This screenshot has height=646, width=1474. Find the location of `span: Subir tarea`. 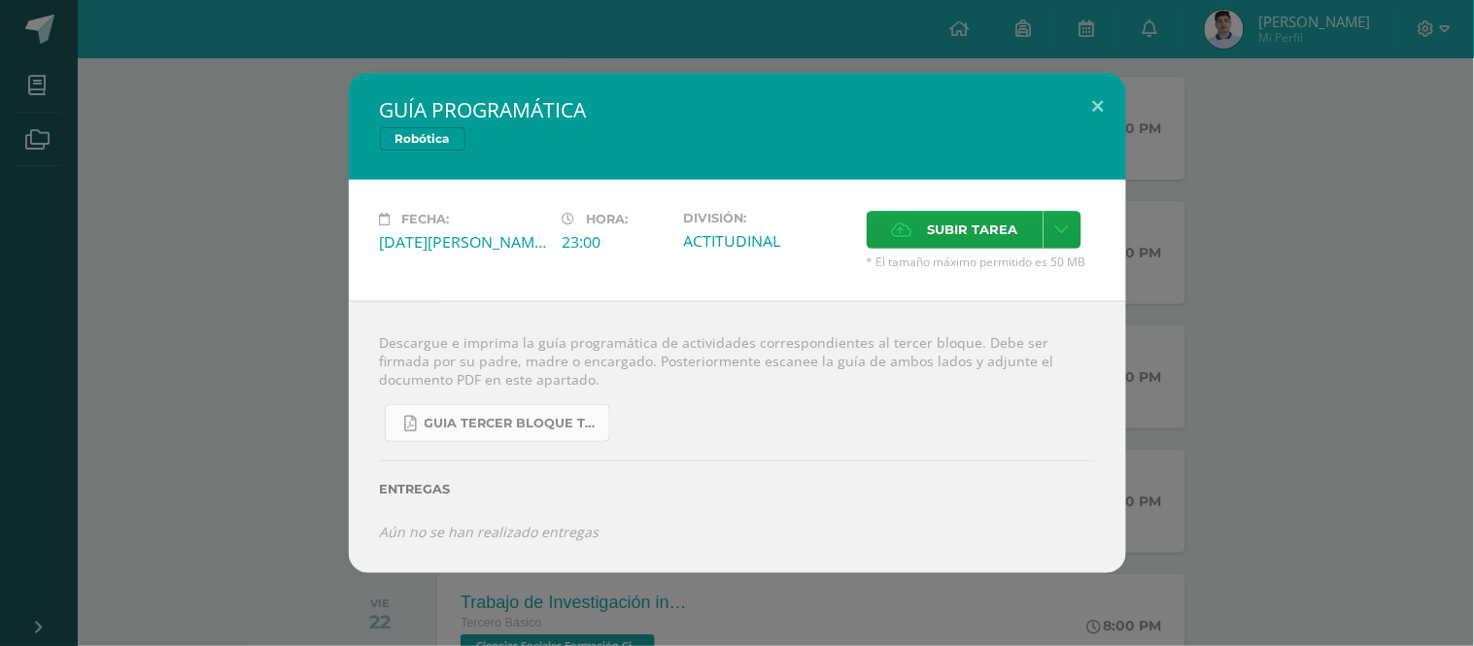

span: Subir tarea is located at coordinates (973, 229).